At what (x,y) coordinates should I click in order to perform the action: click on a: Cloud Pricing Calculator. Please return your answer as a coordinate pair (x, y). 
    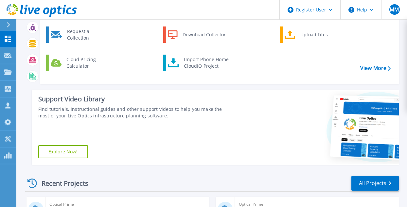
    Looking at the image, I should click on (79, 63).